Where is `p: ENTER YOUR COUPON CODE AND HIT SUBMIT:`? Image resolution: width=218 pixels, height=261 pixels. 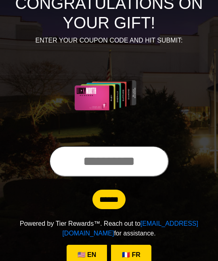
p: ENTER YOUR COUPON CODE AND HIT SUBMIT: is located at coordinates (109, 40).